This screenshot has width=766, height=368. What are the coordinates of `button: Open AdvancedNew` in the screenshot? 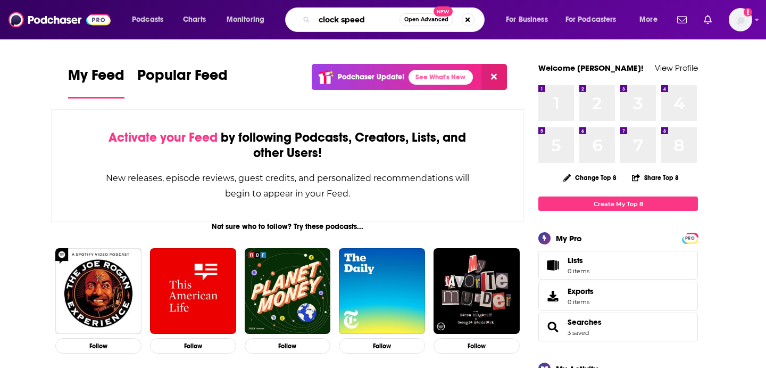 It's located at (426, 20).